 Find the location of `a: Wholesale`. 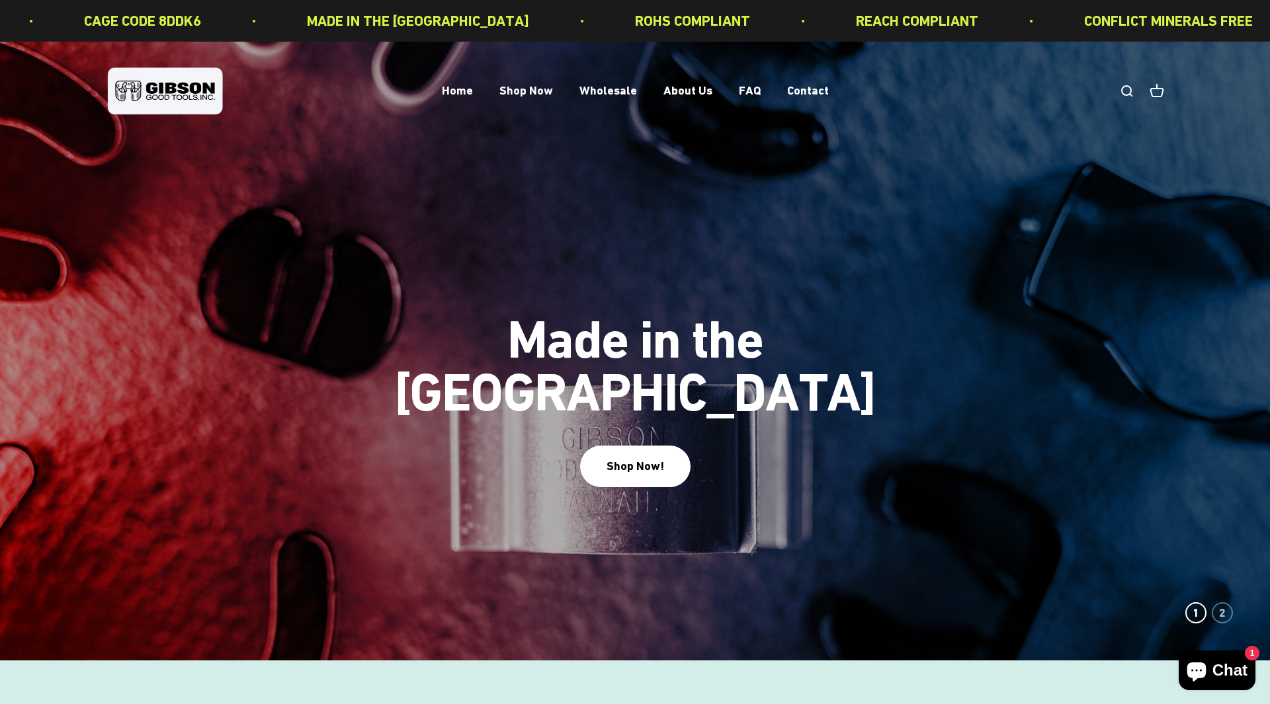

a: Wholesale is located at coordinates (608, 91).